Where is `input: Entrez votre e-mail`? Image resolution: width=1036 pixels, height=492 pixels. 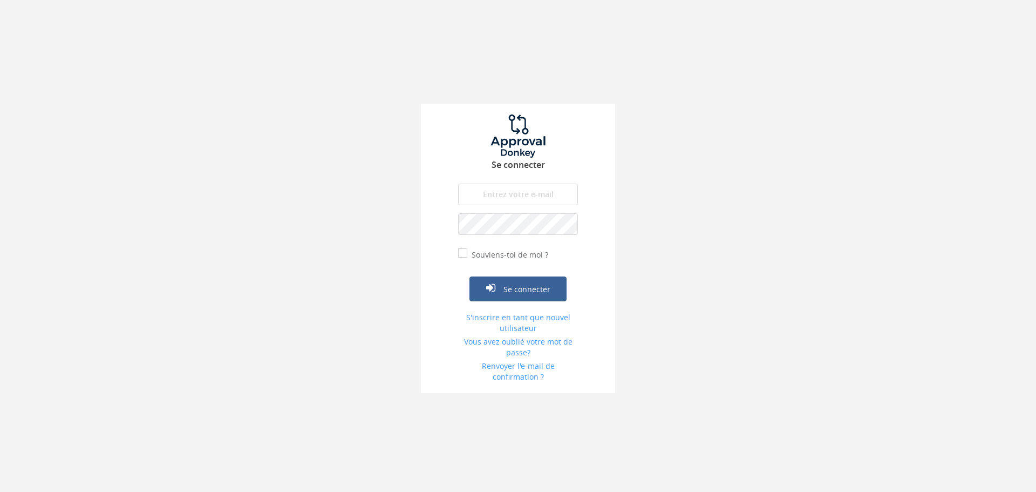 input: Entrez votre e-mail is located at coordinates (518, 194).